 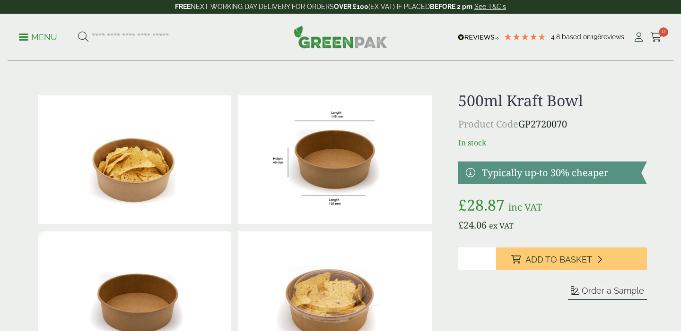 I want to click on span: Order a Sample, so click(x=613, y=291).